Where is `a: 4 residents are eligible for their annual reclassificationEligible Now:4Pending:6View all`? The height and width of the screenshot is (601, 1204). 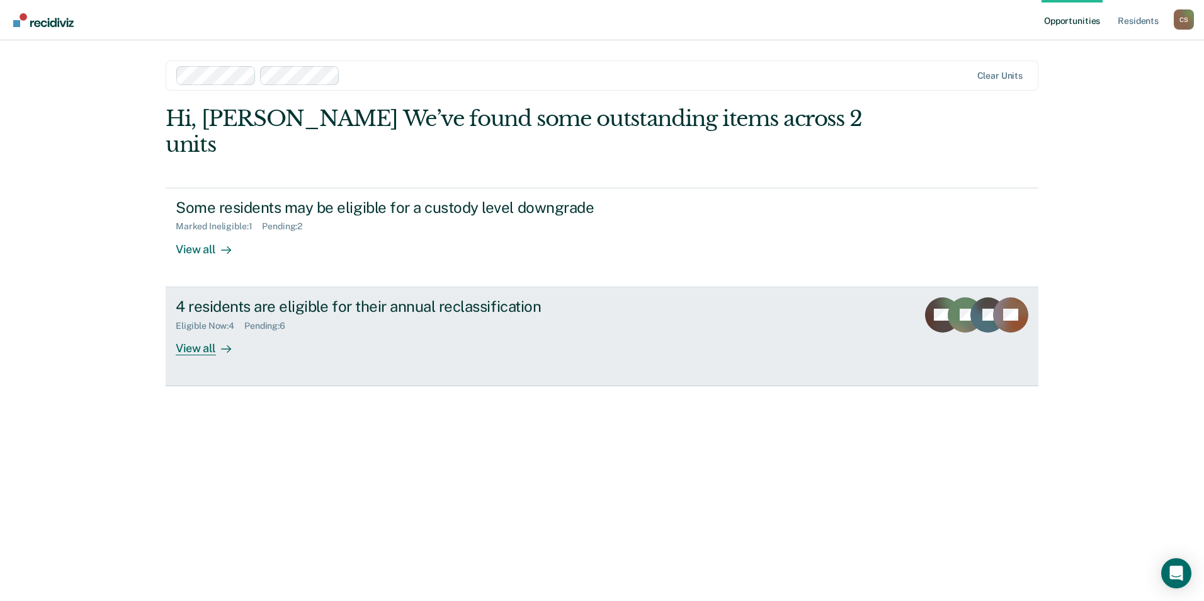 a: 4 residents are eligible for their annual reclassificationEligible Now:4Pending:6View all is located at coordinates (602, 336).